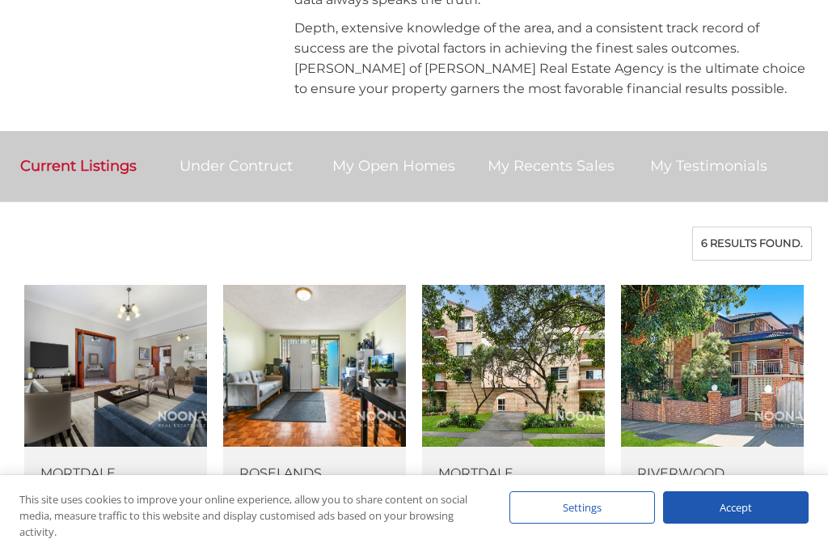 The height and width of the screenshot is (556, 828). What do you see at coordinates (78, 166) in the screenshot?
I see `a: Current Listings` at bounding box center [78, 166].